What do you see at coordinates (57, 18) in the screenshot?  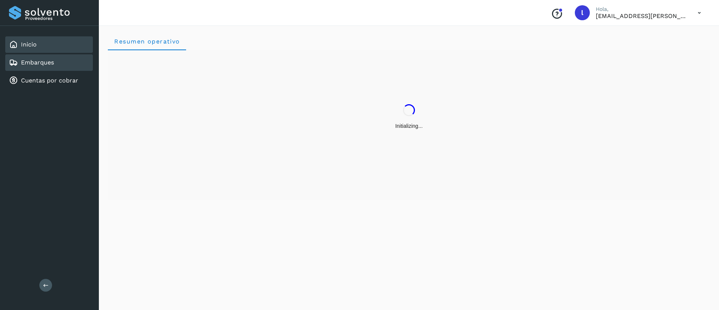 I see `p: Proveedores` at bounding box center [57, 18].